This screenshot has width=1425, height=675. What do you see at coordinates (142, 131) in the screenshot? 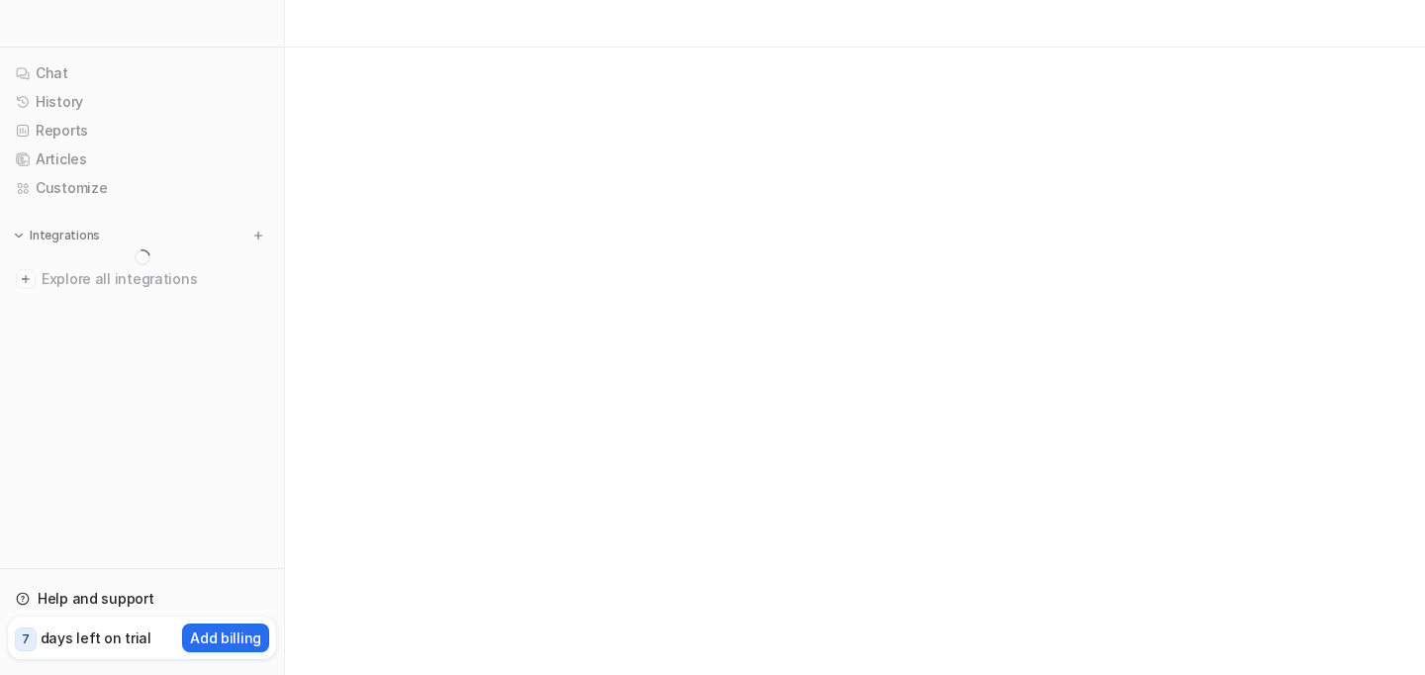
I see `a: Reports` at bounding box center [142, 131].